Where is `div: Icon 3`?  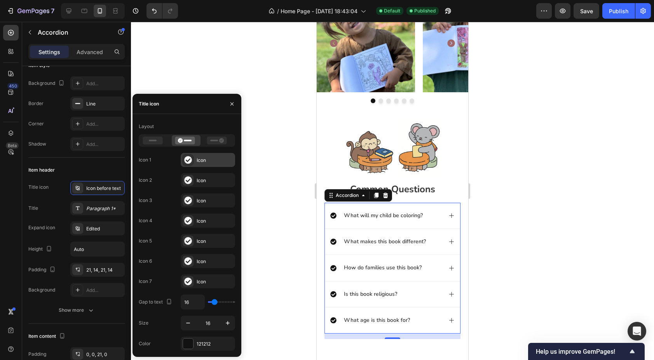 div: Icon 3 is located at coordinates (145, 200).